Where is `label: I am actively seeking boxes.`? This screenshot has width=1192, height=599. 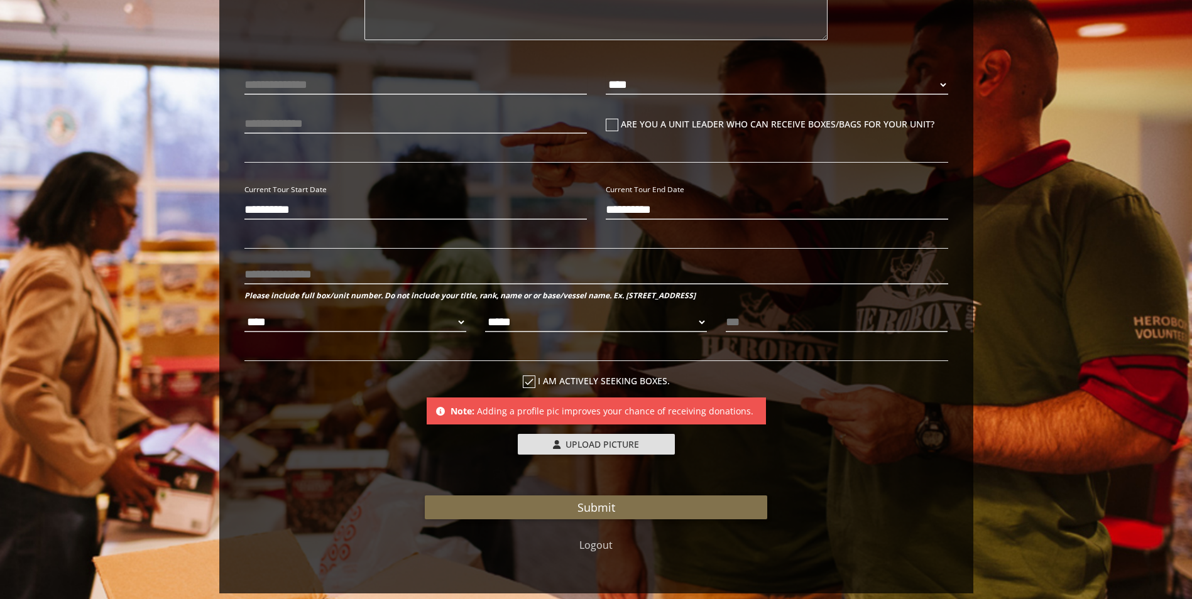
label: I am actively seeking boxes. is located at coordinates (596, 381).